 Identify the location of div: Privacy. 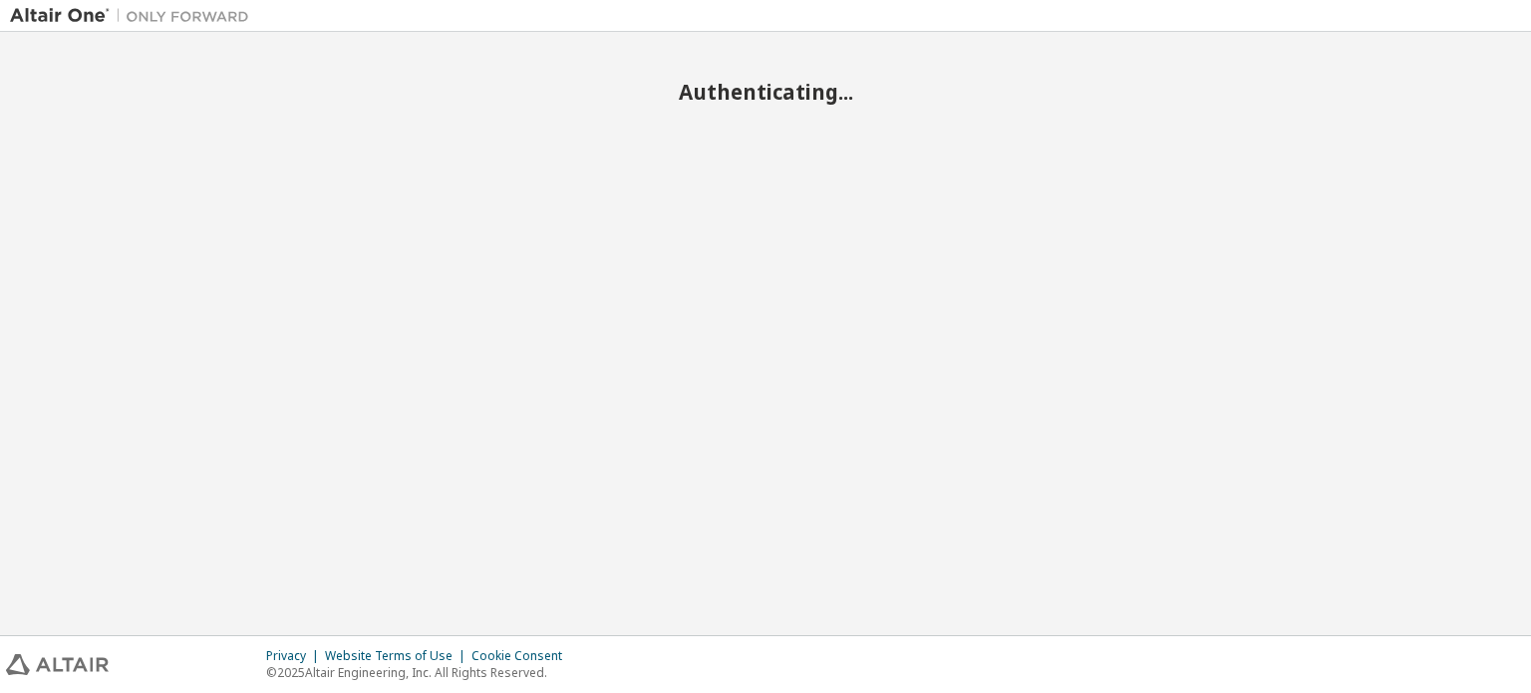
(295, 656).